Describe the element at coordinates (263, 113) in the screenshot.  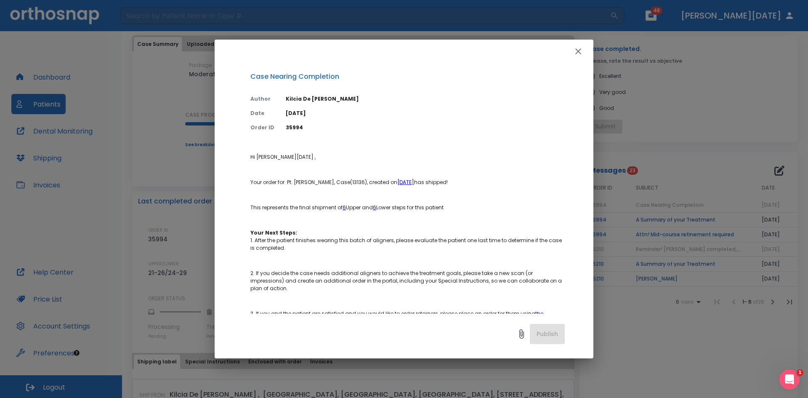
I see `p: Date` at that location.